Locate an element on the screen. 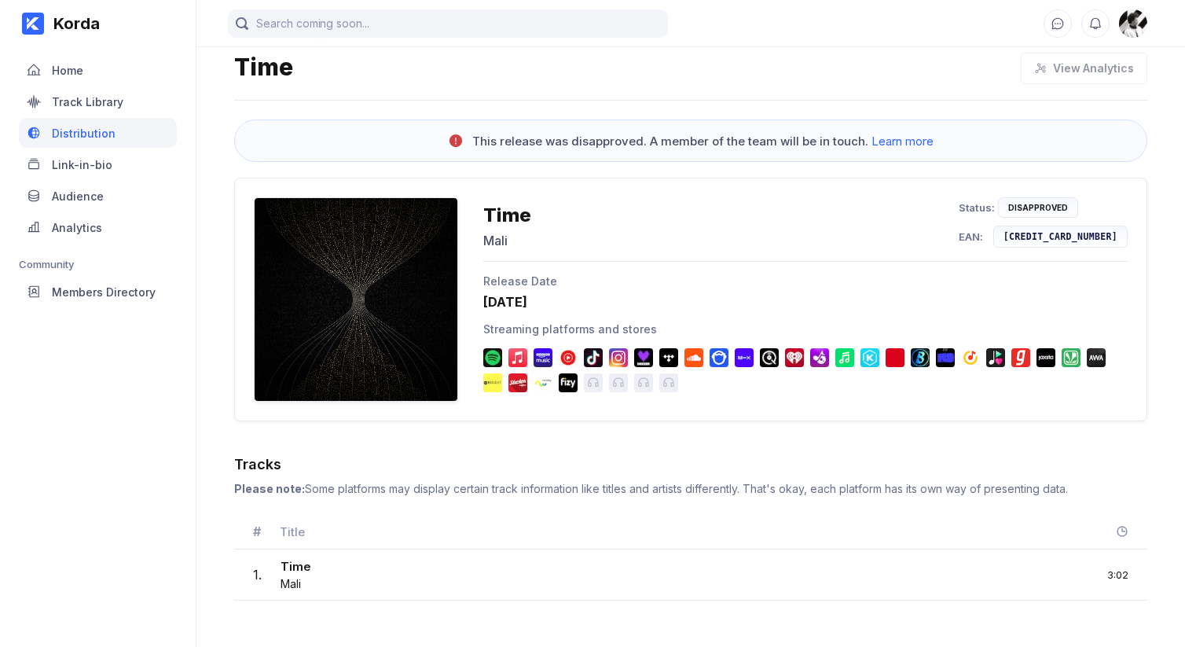 Image resolution: width=1185 pixels, height=647 pixels. img: Zvooq is located at coordinates (996, 358).